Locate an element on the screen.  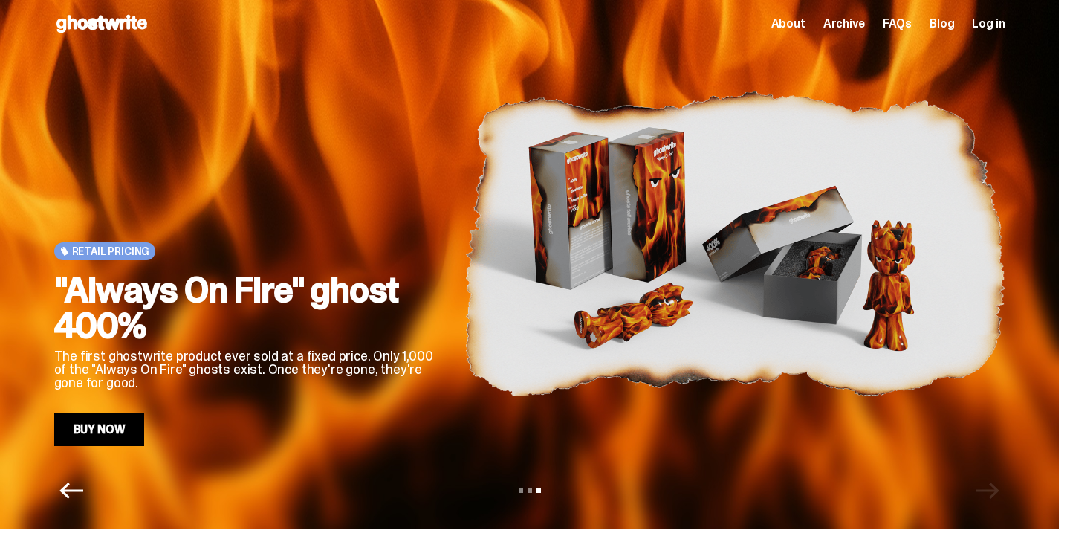
button: View slide 1 is located at coordinates (521, 491).